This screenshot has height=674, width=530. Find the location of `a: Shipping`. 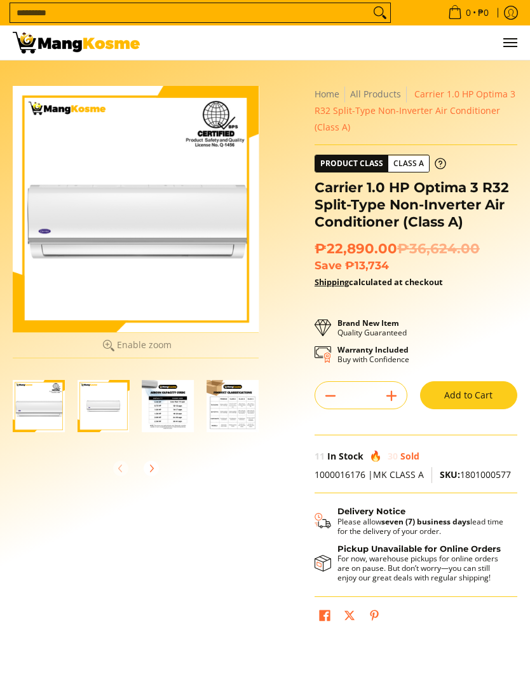

a: Shipping is located at coordinates (332, 282).